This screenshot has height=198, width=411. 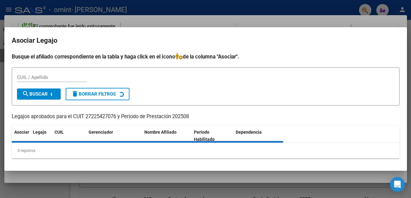 I want to click on span: CUIL, so click(x=59, y=132).